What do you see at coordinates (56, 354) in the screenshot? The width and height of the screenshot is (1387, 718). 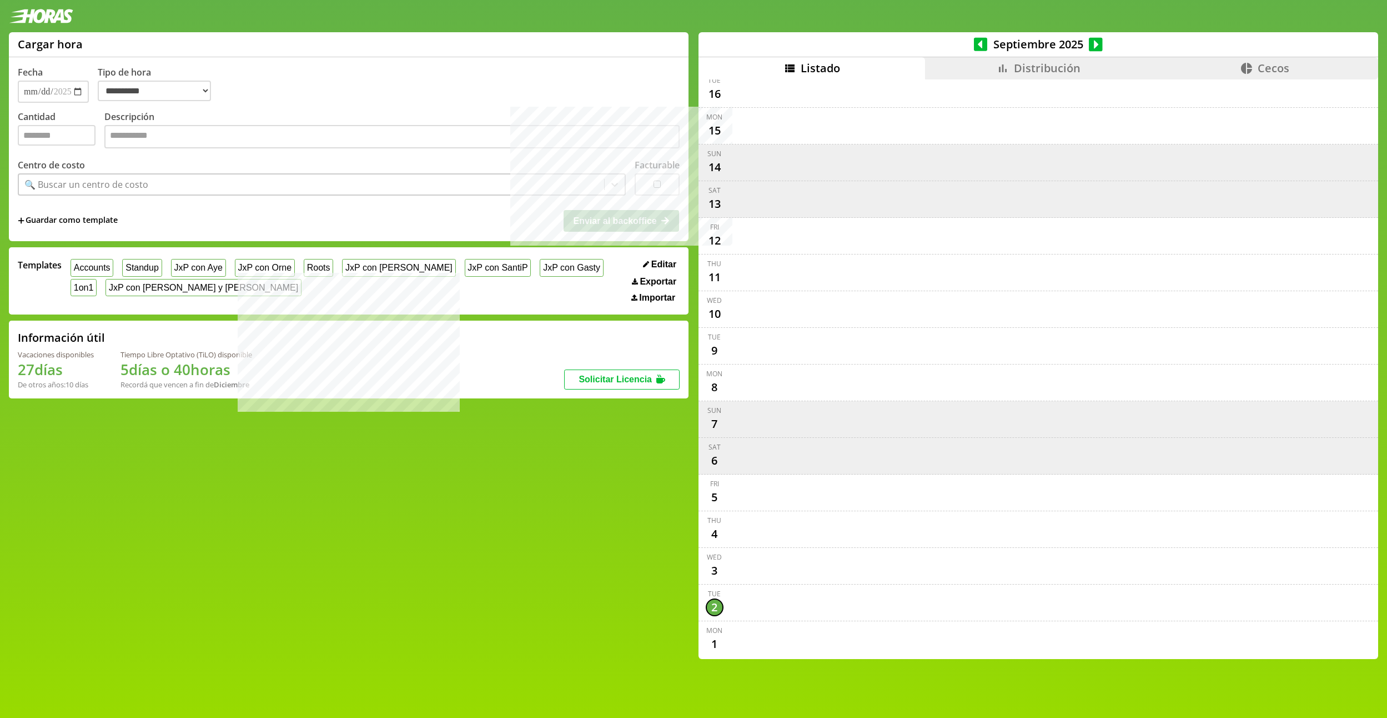 I see `div: Vacaciones disponibles` at bounding box center [56, 354].